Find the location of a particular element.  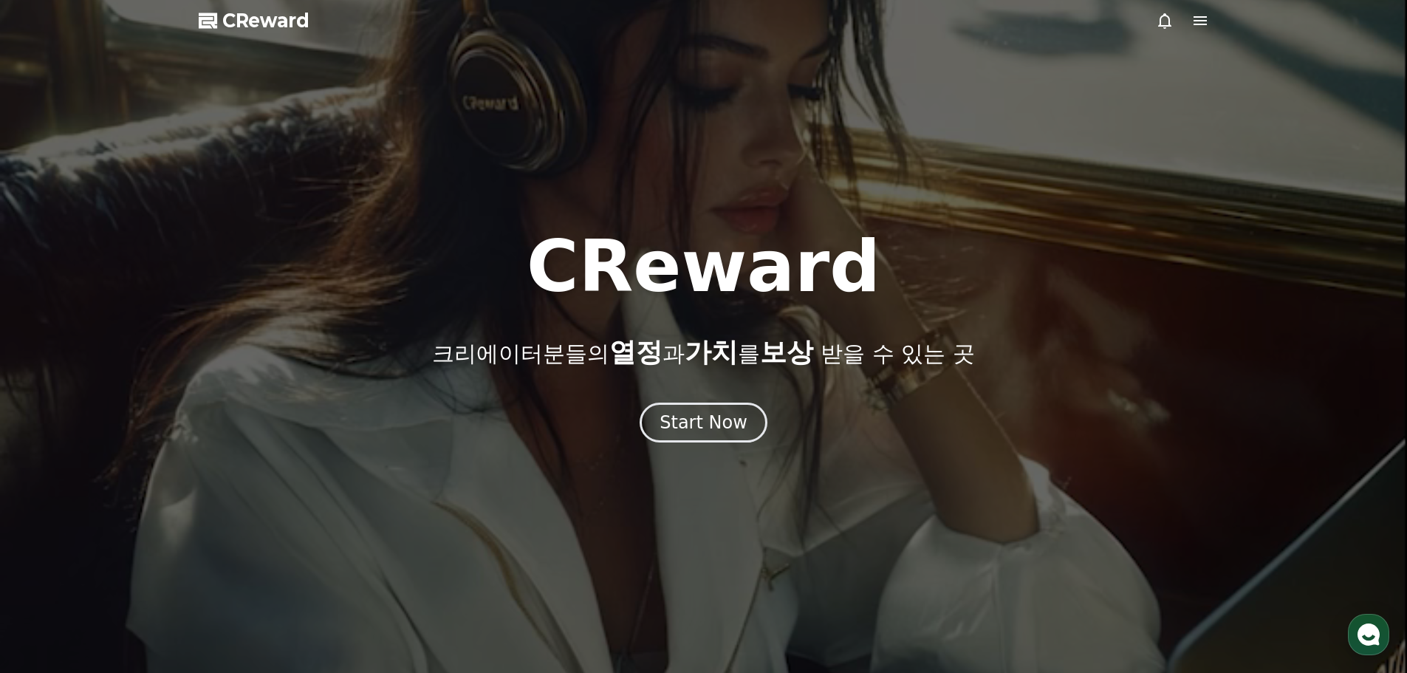

a: Start Now is located at coordinates (703, 424).